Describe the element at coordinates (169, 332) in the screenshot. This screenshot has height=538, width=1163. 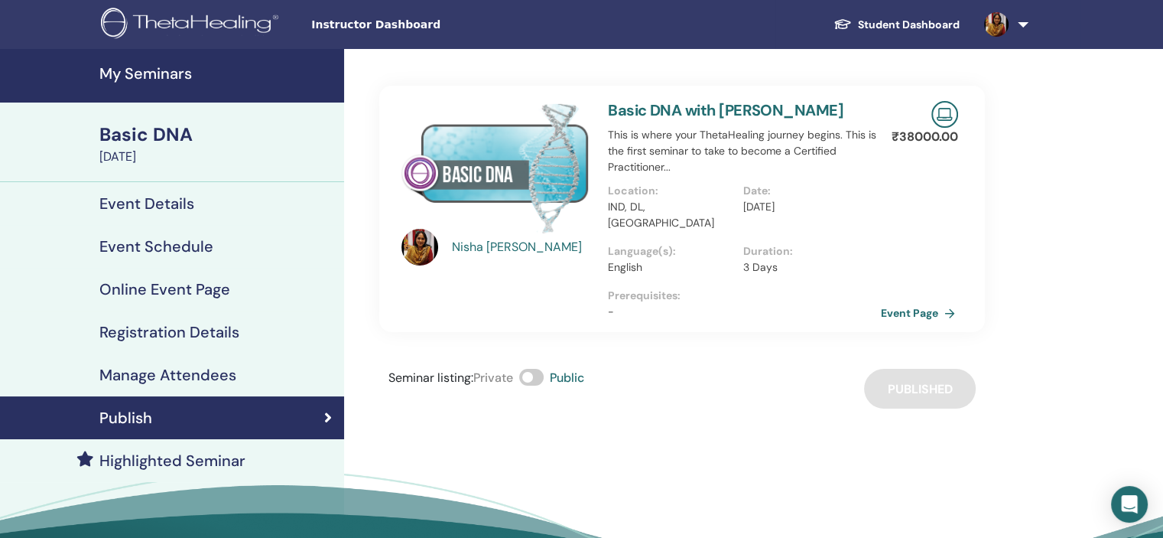
I see `h4: Registration Details` at that location.